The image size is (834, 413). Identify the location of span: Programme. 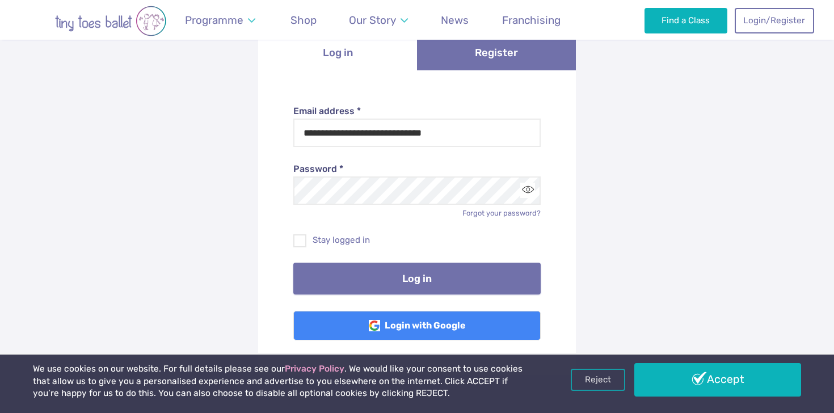
(214, 20).